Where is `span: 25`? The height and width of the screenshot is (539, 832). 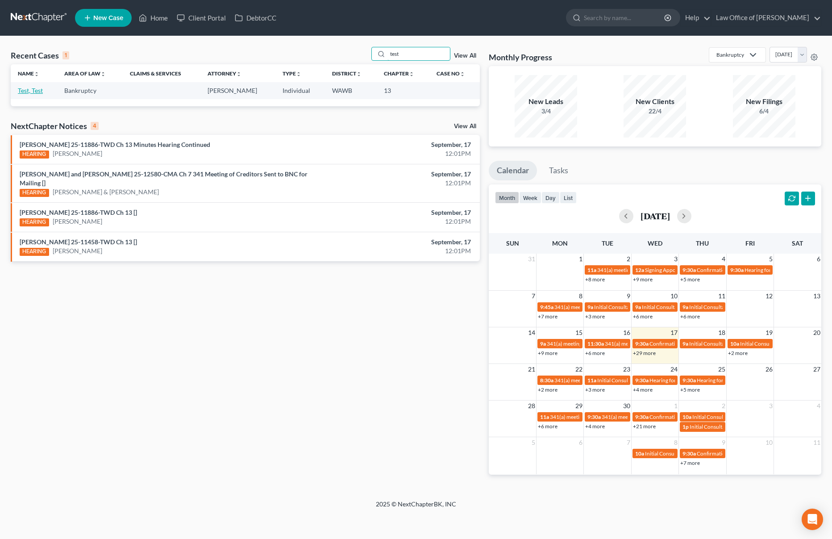 span: 25 is located at coordinates (722, 369).